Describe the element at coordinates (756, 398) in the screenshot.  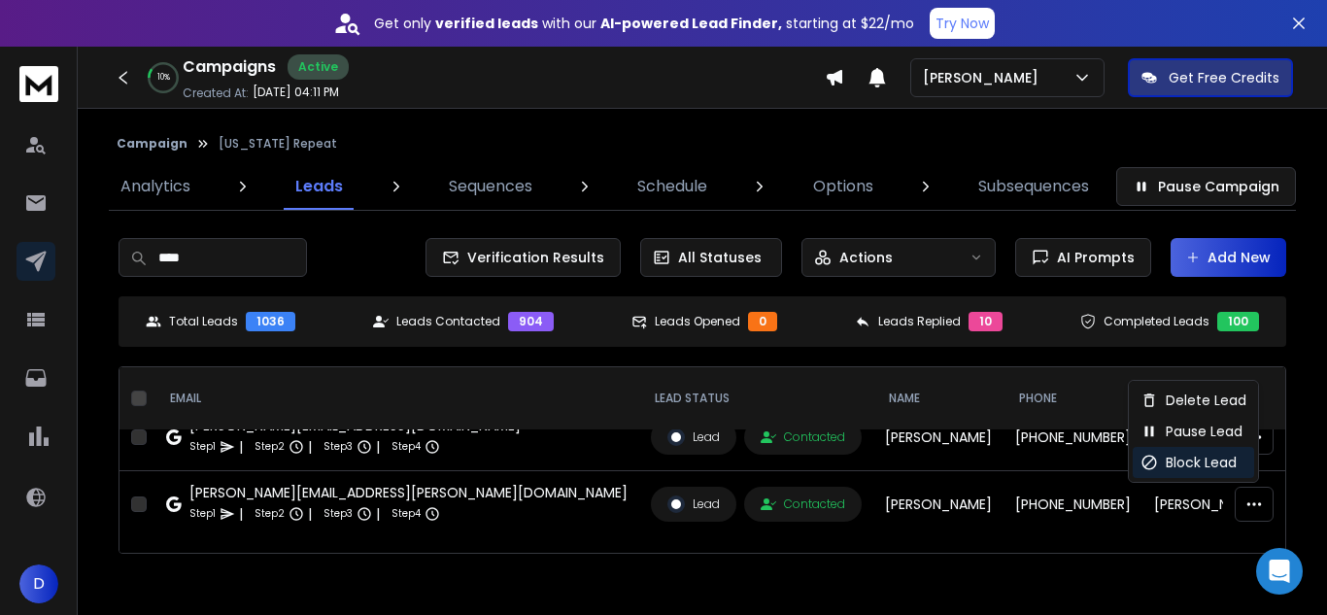
I see `th: LEAD STATUS` at that location.